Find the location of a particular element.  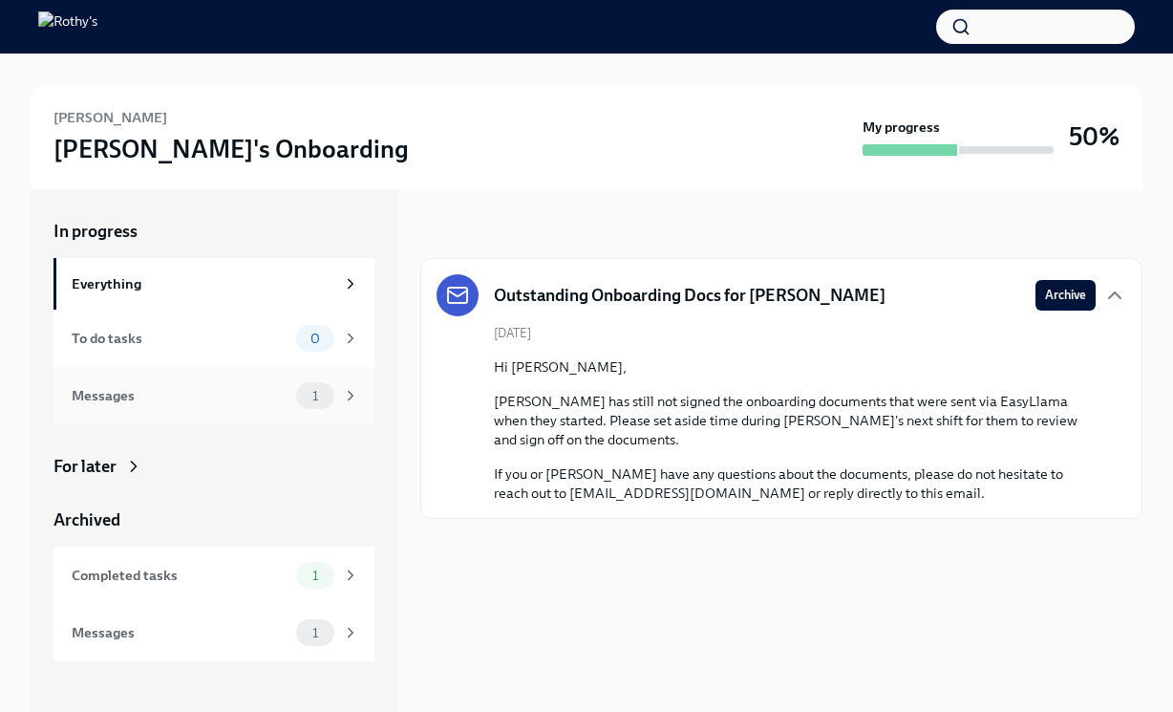

div: Completed tasks is located at coordinates (180, 575).